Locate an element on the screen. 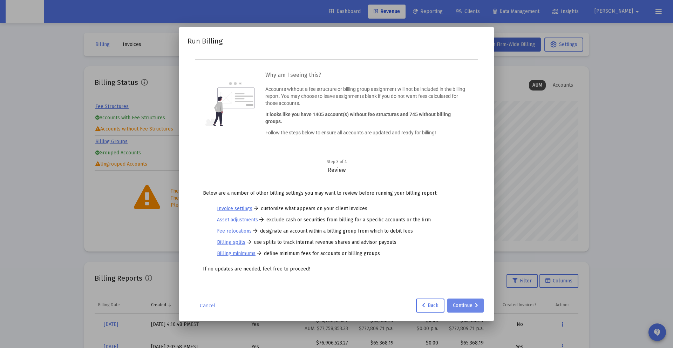 The height and width of the screenshot is (348, 673). li: define minimum fees for accounts or billing groups is located at coordinates (336, 253).